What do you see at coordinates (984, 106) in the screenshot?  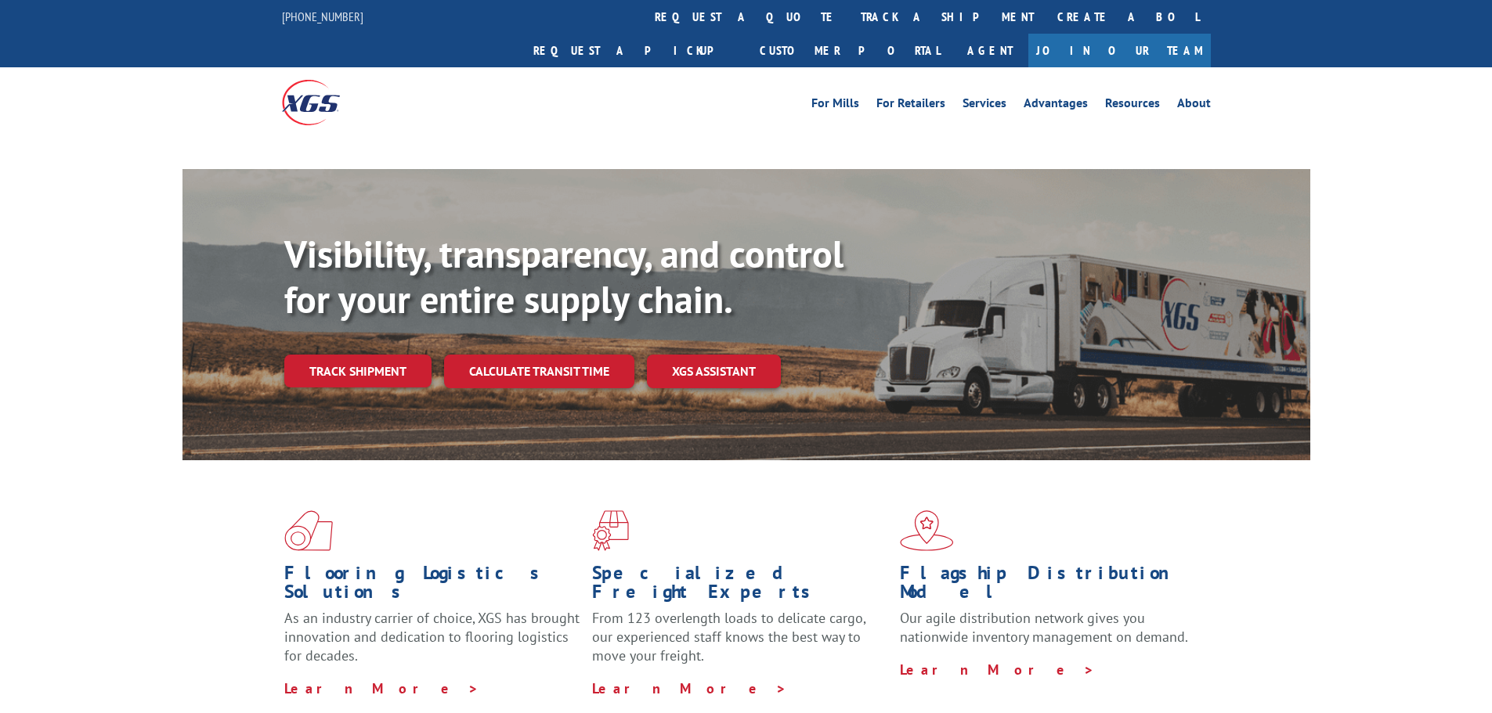 I see `a: Services` at bounding box center [984, 106].